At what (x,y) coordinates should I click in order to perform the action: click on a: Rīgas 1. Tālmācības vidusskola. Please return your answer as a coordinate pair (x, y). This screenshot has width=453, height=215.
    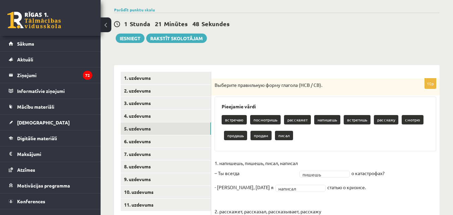
    Looking at the image, I should click on (34, 20).